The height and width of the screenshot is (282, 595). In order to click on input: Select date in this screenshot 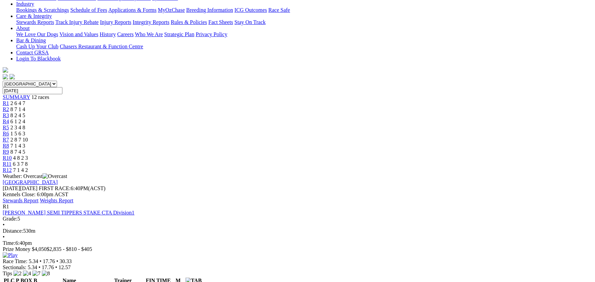, I will do `click(32, 90)`.